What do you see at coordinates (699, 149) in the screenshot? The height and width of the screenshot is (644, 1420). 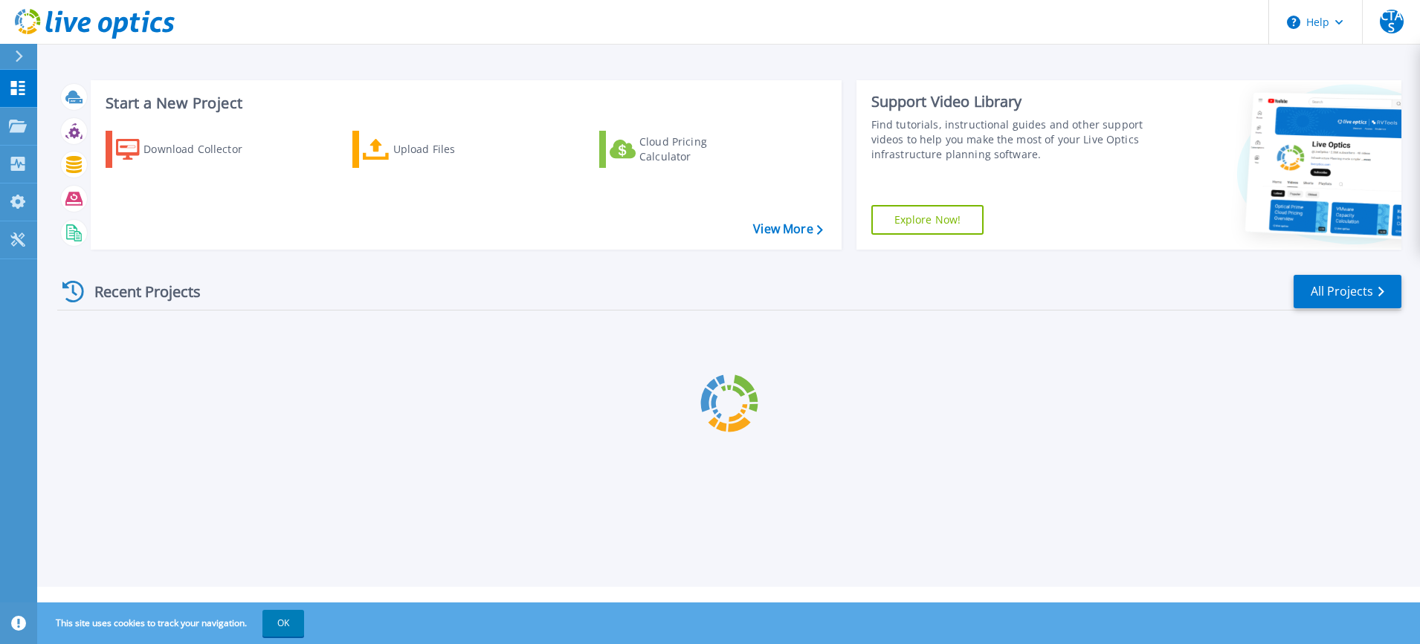 I see `div: Cloud Pricing Calculator` at bounding box center [699, 149].